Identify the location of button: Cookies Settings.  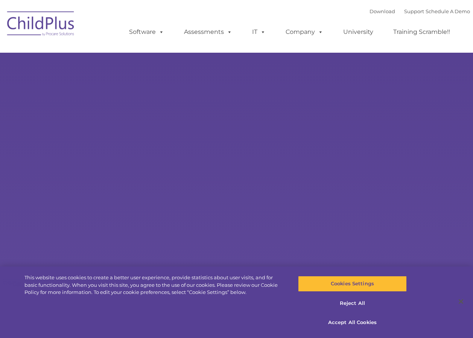
(352, 284).